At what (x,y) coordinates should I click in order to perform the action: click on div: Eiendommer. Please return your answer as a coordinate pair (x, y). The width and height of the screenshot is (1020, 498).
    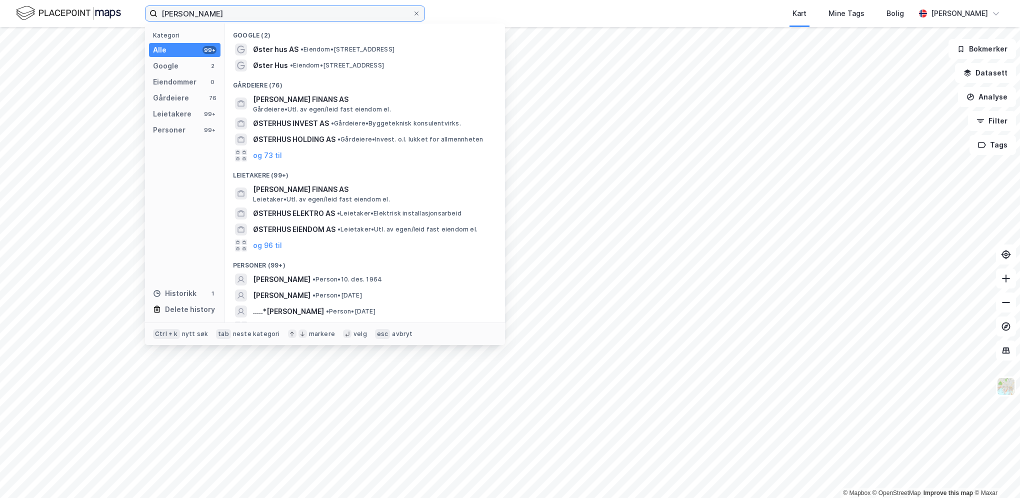
    Looking at the image, I should click on (175, 82).